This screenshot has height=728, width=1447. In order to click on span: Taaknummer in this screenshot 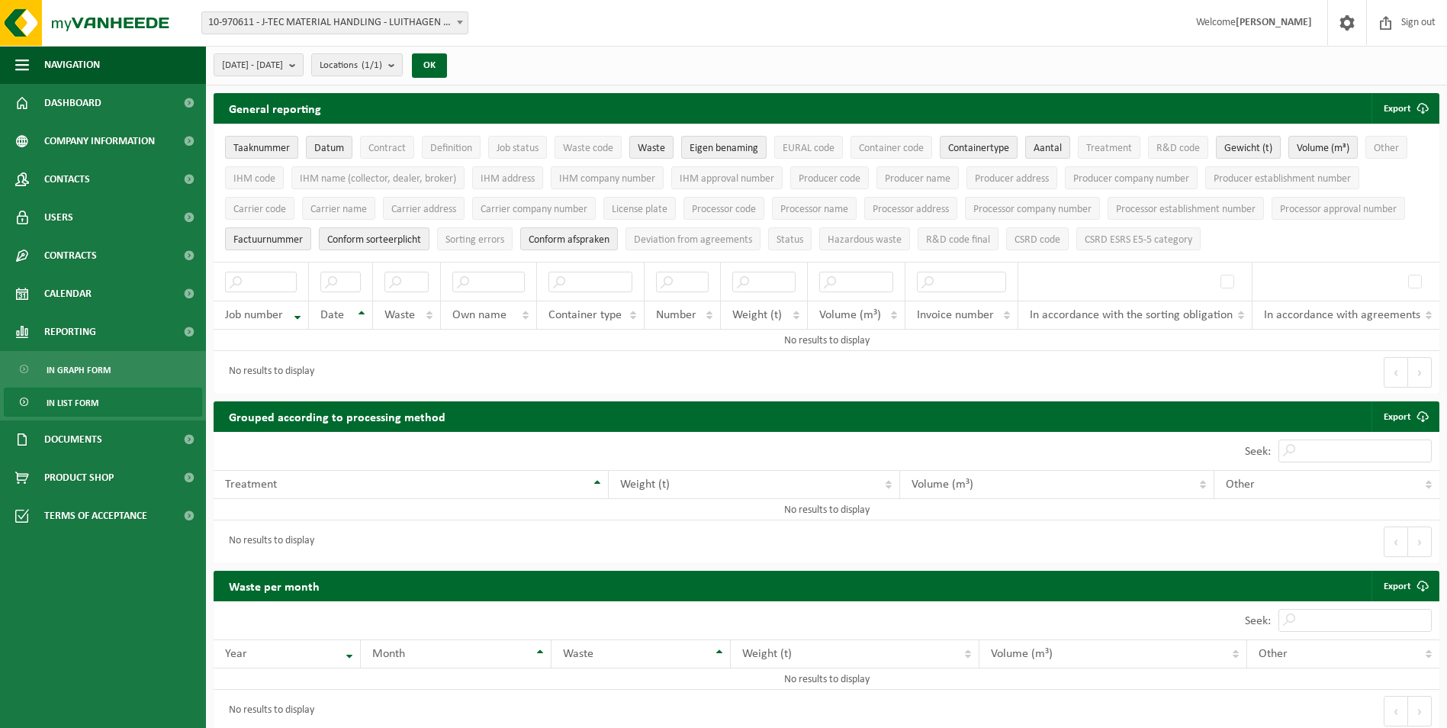, I will do `click(262, 148)`.